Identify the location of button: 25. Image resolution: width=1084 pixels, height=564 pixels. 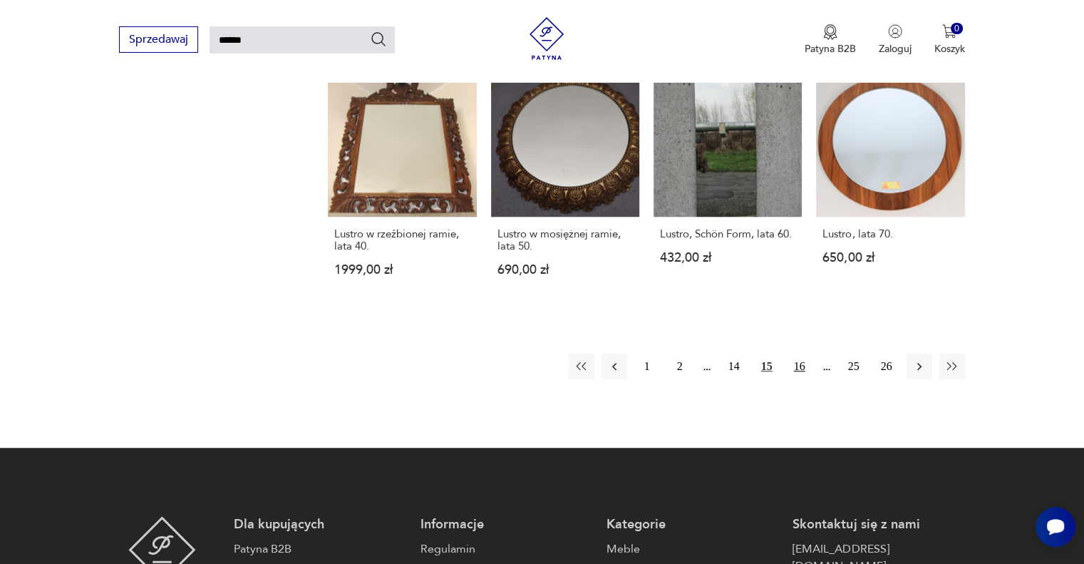
(854, 366).